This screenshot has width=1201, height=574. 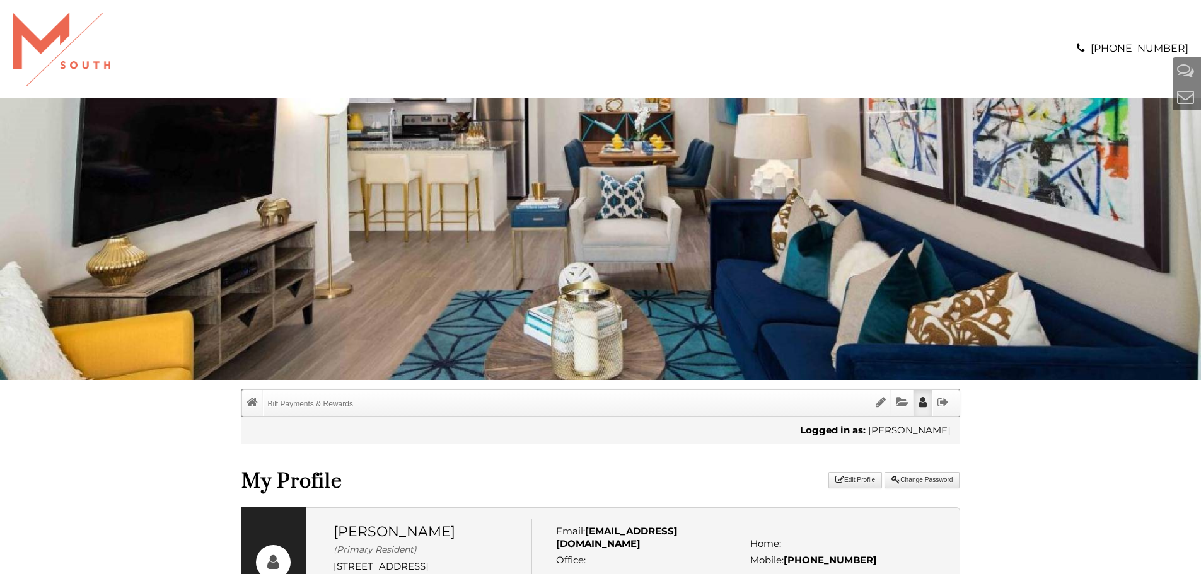 What do you see at coordinates (650, 538) in the screenshot?
I see `li: Email:` at bounding box center [650, 538].